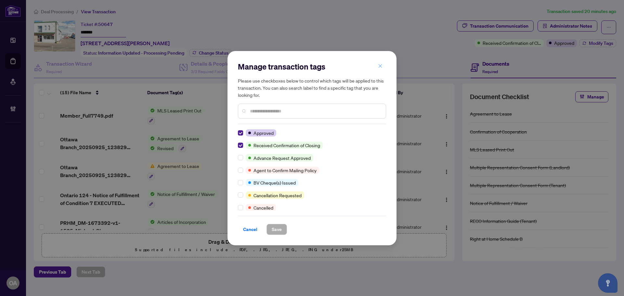 The height and width of the screenshot is (296, 624). What do you see at coordinates (250, 229) in the screenshot?
I see `span: Cancel` at bounding box center [250, 229].